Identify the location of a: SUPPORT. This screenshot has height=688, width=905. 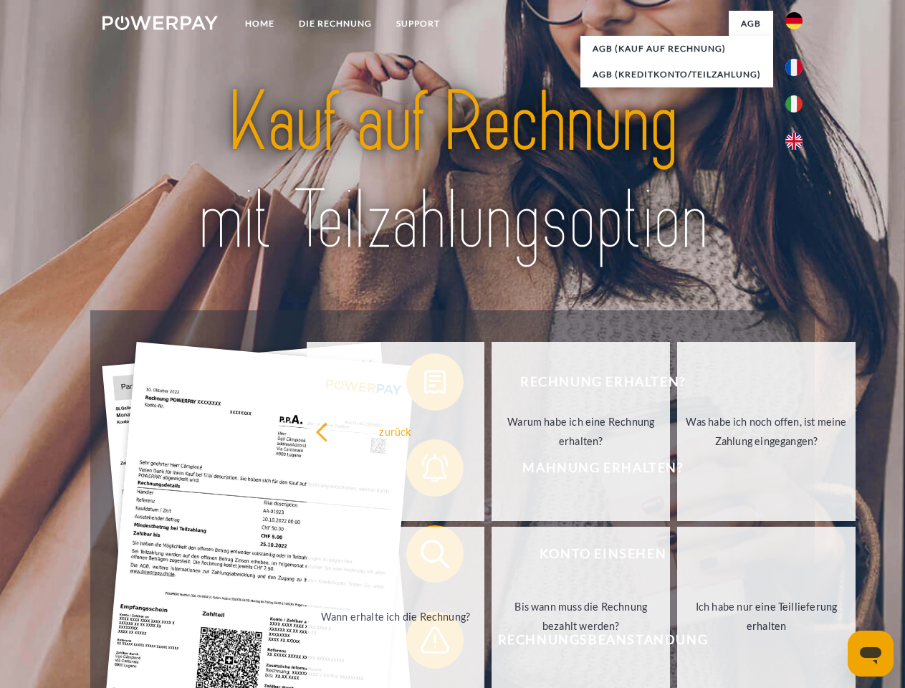
(418, 24).